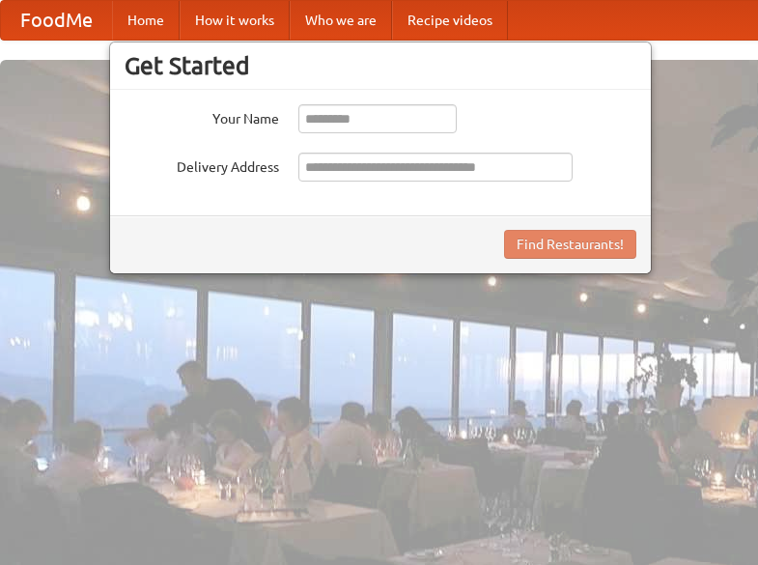 The image size is (758, 565). What do you see at coordinates (570, 244) in the screenshot?
I see `button: Find Restaurants!` at bounding box center [570, 244].